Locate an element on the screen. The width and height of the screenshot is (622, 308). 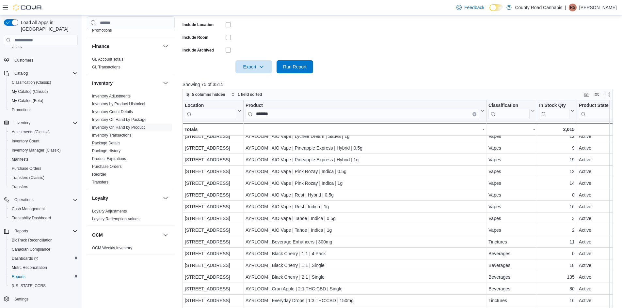
a: Customers is located at coordinates (24, 60).